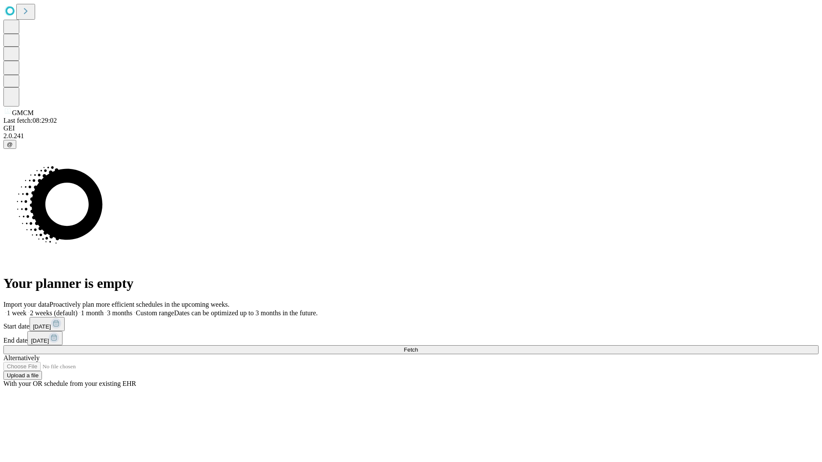 This screenshot has height=462, width=822. Describe the element at coordinates (53, 313) in the screenshot. I see `span: 2 weeks (default)` at that location.